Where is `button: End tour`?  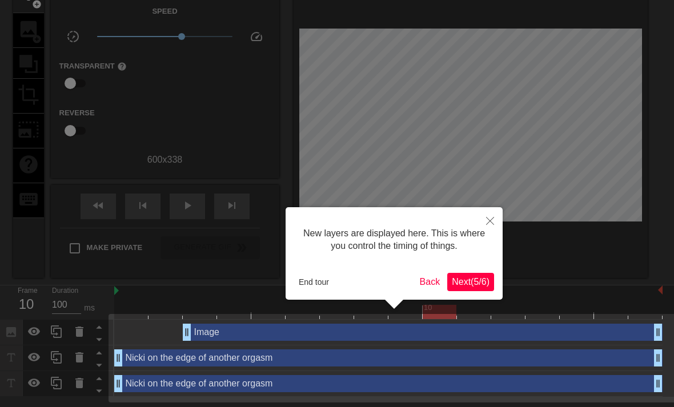 button: End tour is located at coordinates (314, 282).